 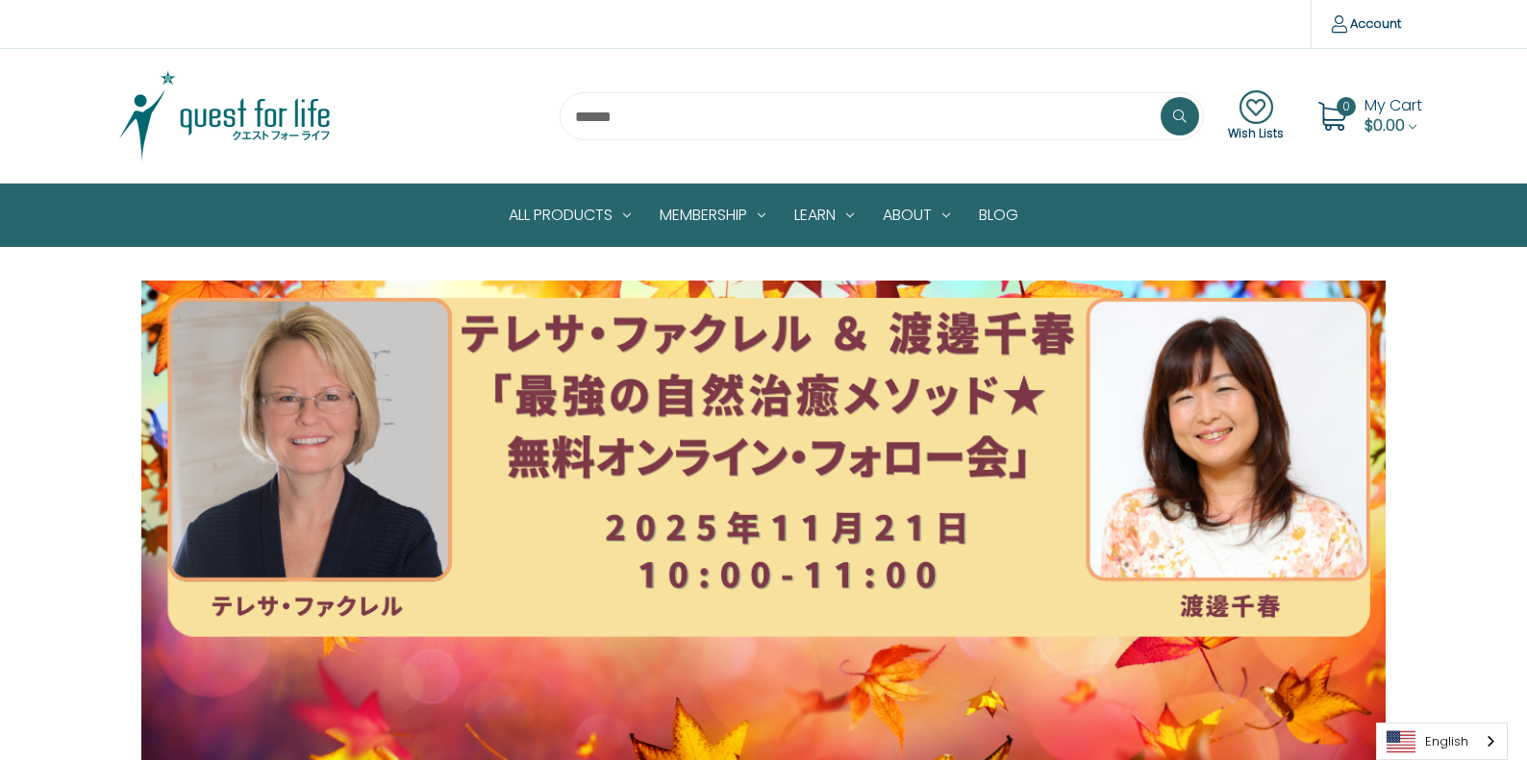 I want to click on a: English, so click(x=1441, y=741).